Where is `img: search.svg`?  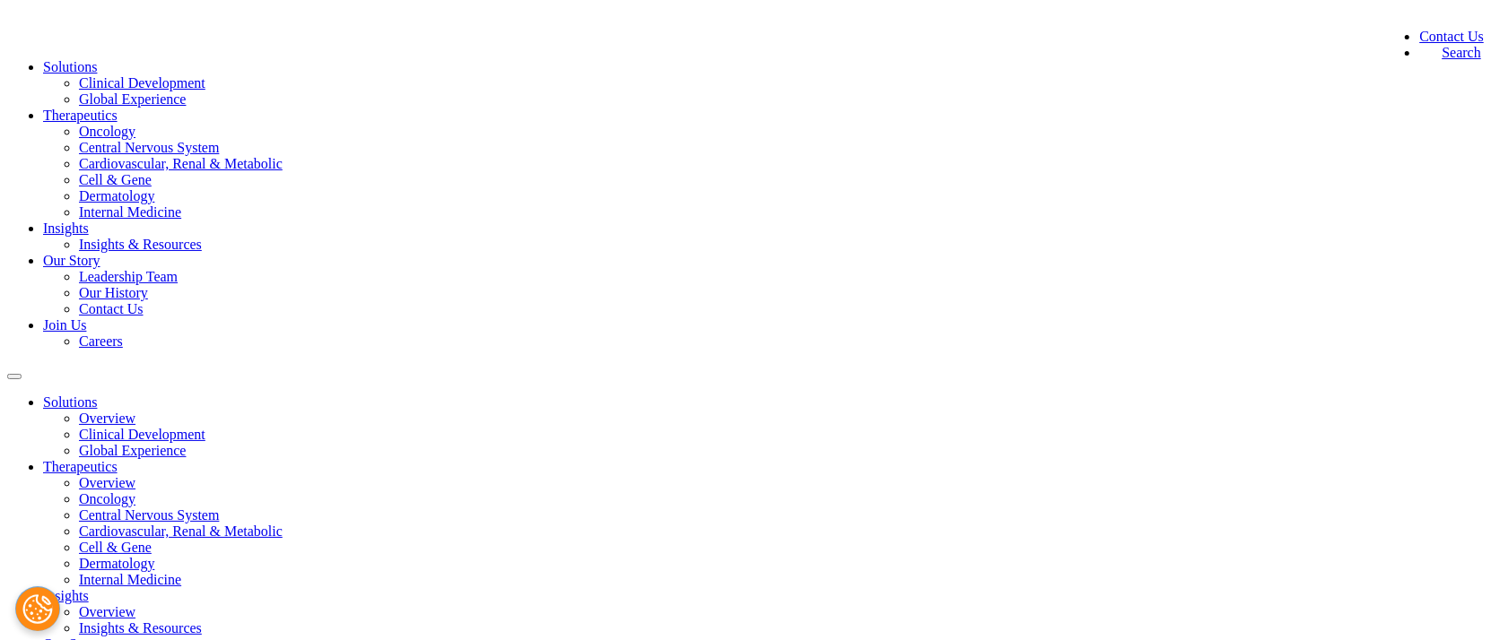
img: search.svg is located at coordinates (1428, 54).